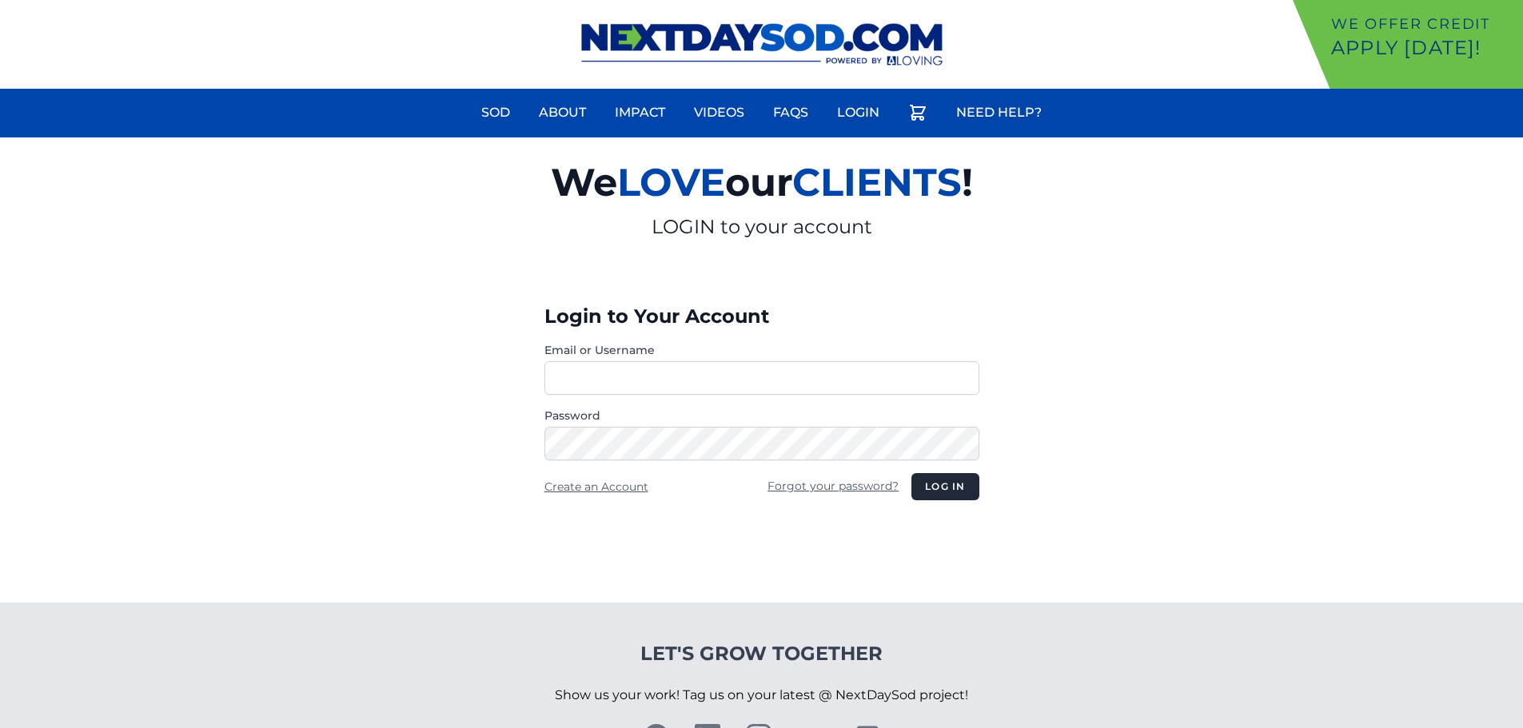 The width and height of the screenshot is (1523, 728). Describe the element at coordinates (762, 350) in the screenshot. I see `label: Email or Username` at that location.